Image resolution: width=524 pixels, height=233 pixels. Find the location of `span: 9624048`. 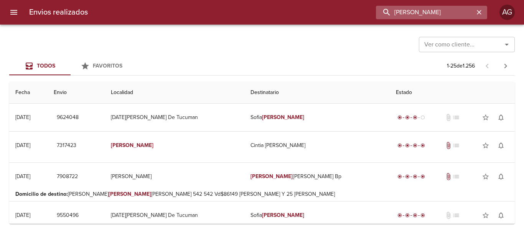

span: 9624048 is located at coordinates (68, 117).